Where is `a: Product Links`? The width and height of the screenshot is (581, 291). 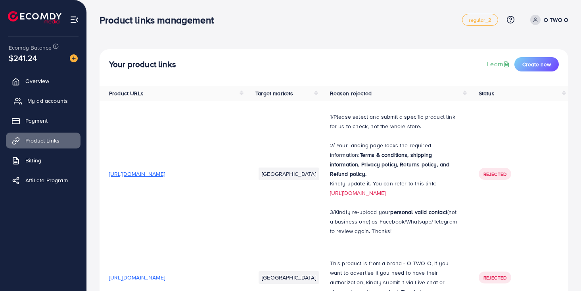 a: Product Links is located at coordinates (43, 140).